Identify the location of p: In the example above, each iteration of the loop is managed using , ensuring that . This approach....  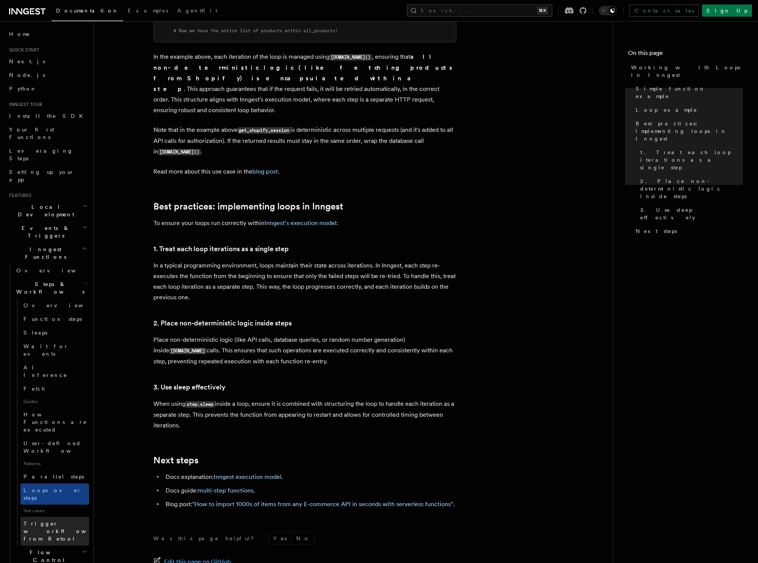
(305, 83).